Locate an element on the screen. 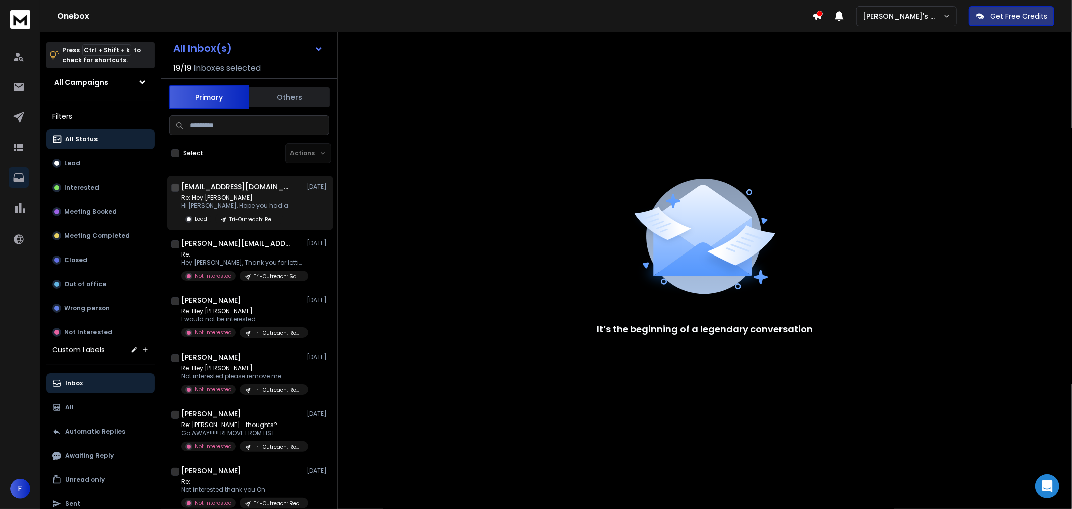 The height and width of the screenshot is (509, 1072). button: Awaiting Reply is located at coordinates (101, 455).